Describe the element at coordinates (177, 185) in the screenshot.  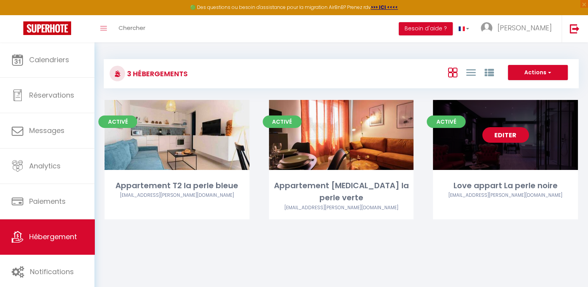
I see `div: Appartement T2 la perle bleue` at that location.